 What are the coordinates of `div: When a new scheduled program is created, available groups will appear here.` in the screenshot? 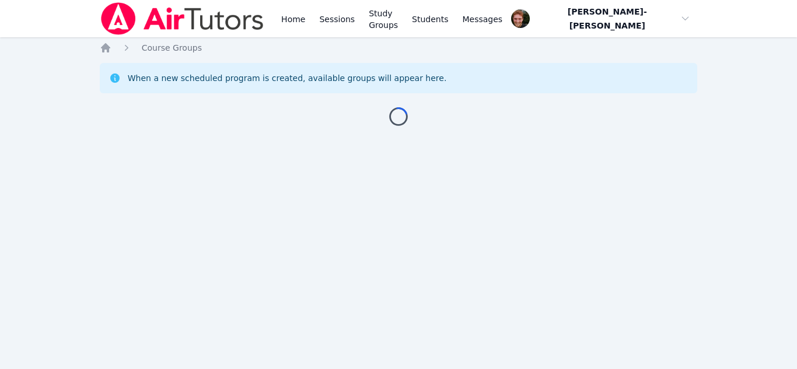 It's located at (287, 78).